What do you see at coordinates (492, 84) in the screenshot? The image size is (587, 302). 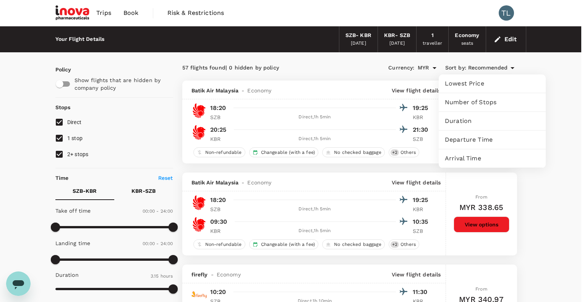 I see `div: Lowest Price` at bounding box center [492, 84].